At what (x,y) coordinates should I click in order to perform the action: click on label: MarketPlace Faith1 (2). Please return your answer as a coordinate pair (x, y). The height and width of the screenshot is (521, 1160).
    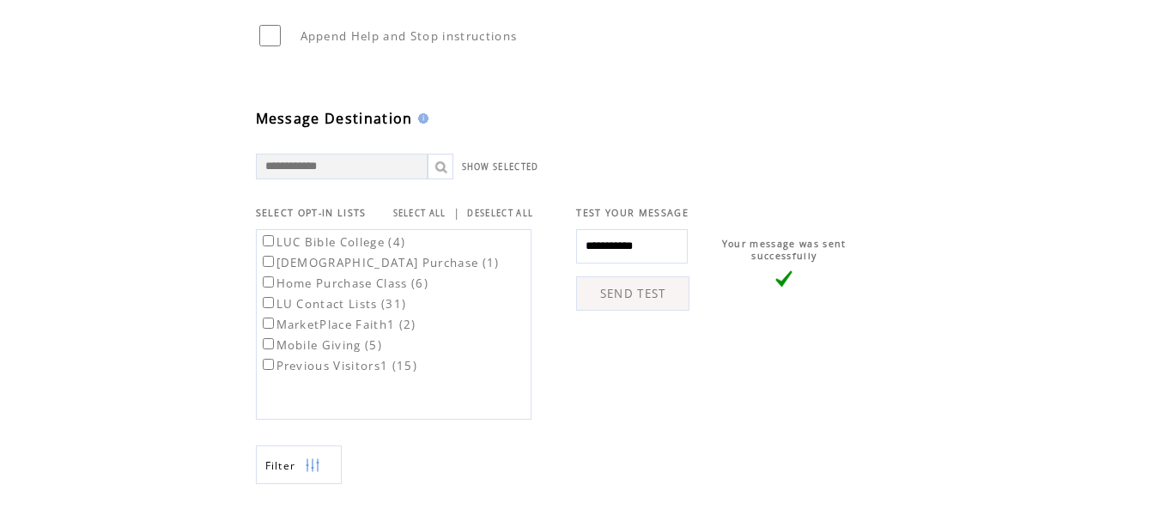
    Looking at the image, I should click on (338, 325).